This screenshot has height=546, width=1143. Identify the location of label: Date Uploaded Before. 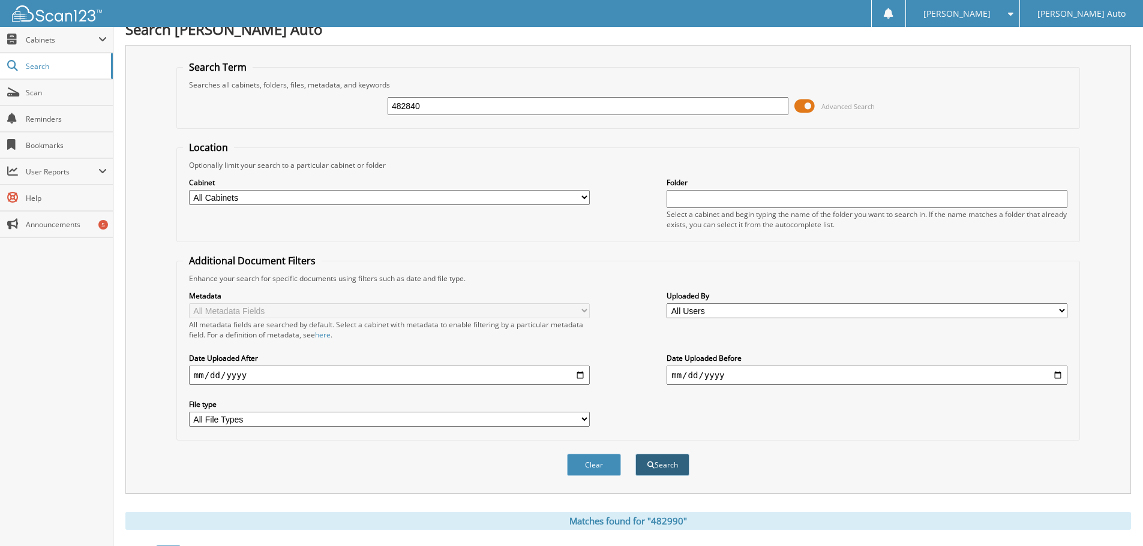
(867, 358).